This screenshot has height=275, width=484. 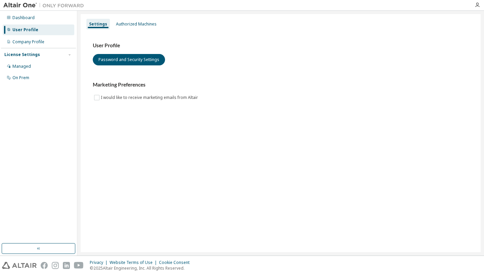 What do you see at coordinates (79, 266) in the screenshot?
I see `img: youtube.svg` at bounding box center [79, 266].